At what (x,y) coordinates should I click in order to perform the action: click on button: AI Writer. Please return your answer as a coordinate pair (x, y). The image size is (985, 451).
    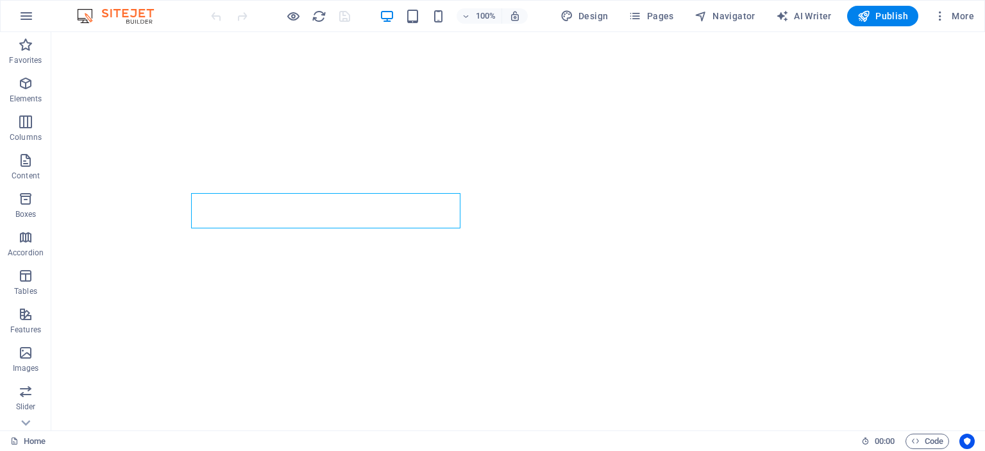
    Looking at the image, I should click on (804, 16).